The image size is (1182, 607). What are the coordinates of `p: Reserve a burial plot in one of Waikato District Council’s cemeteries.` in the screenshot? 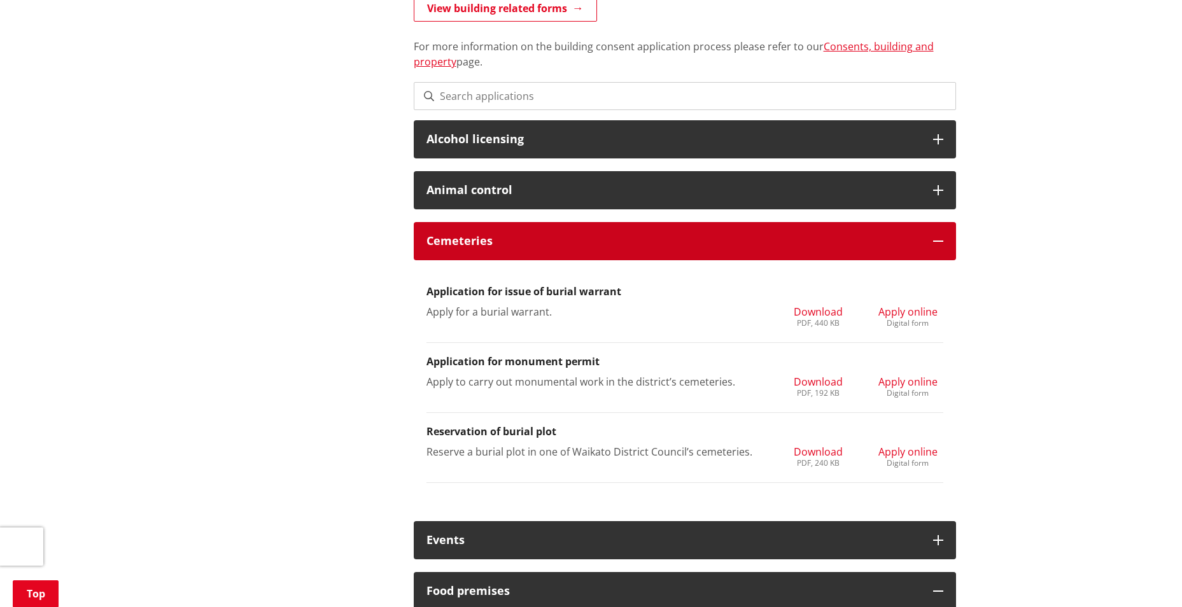 It's located at (595, 452).